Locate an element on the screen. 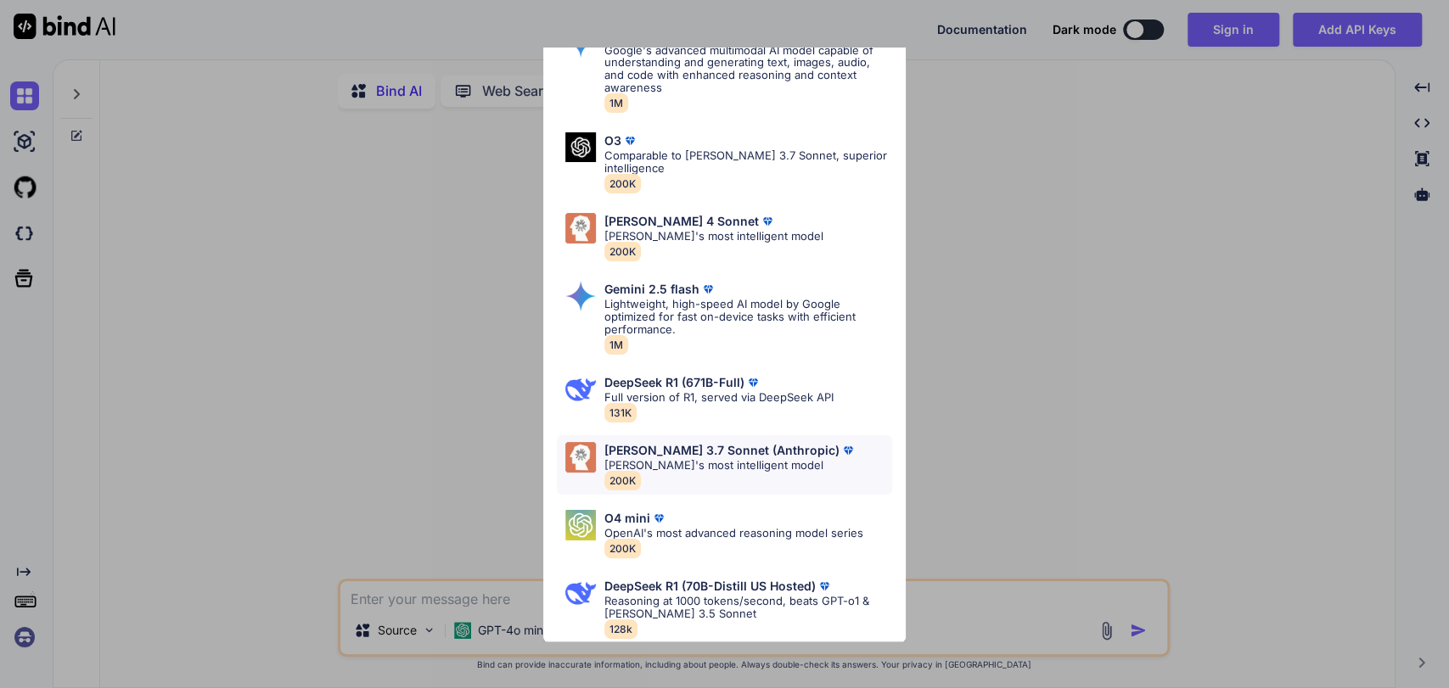 This screenshot has height=688, width=1449. p: DeepSeek R1 (70B-Distill US Hosted) is located at coordinates (710, 587).